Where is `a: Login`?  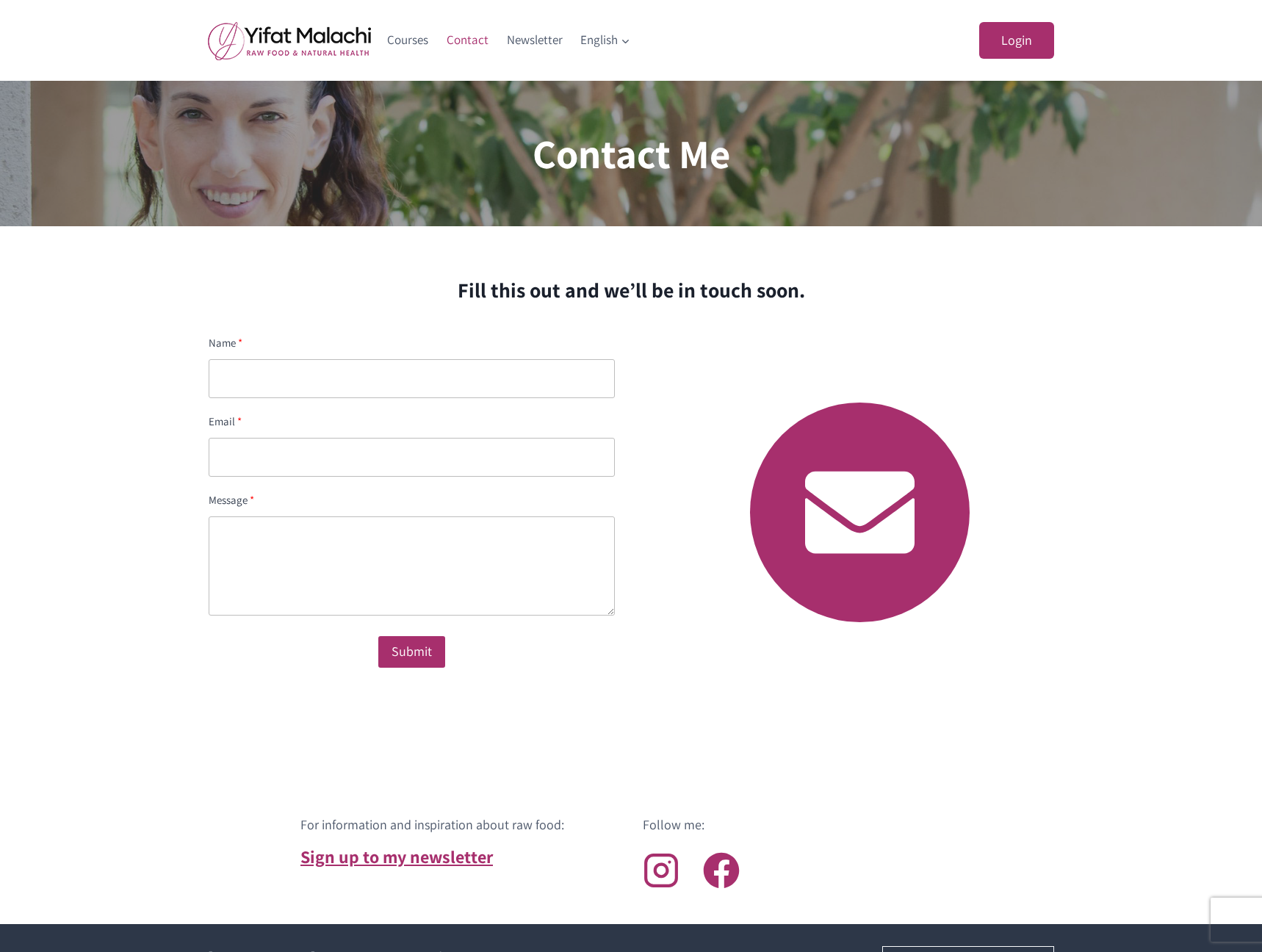 a: Login is located at coordinates (1017, 41).